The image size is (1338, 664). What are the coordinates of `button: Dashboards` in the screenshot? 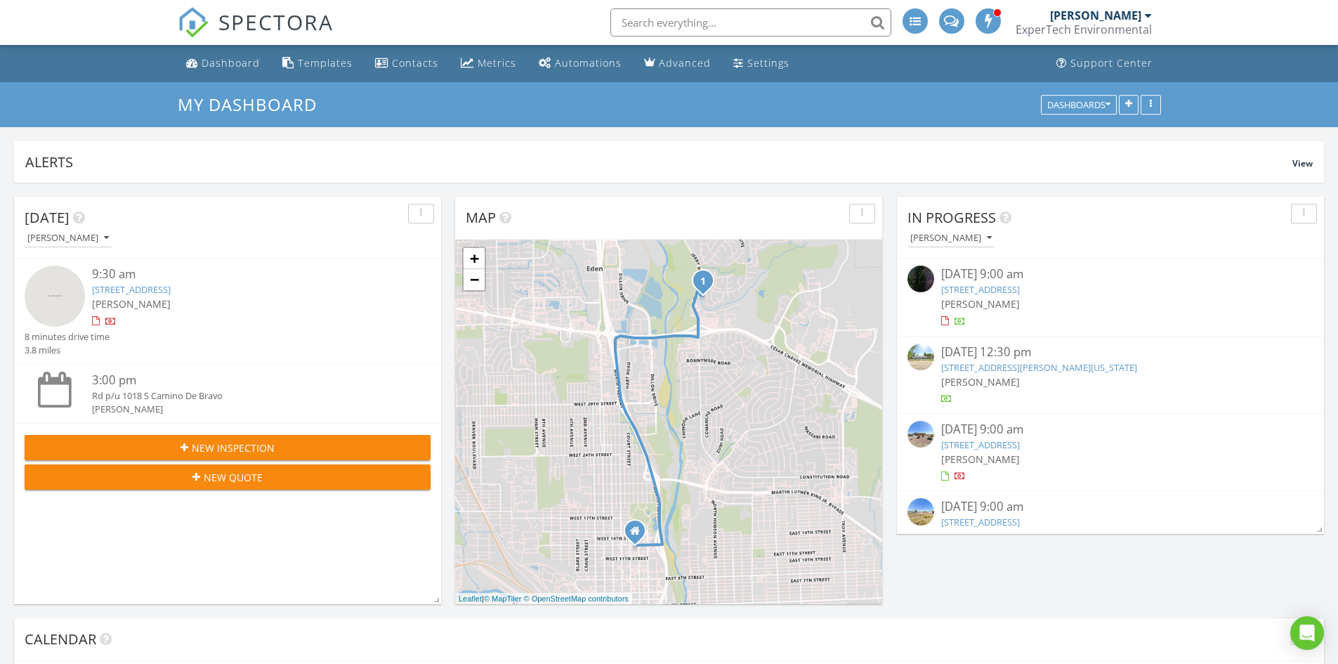 It's located at (1079, 105).